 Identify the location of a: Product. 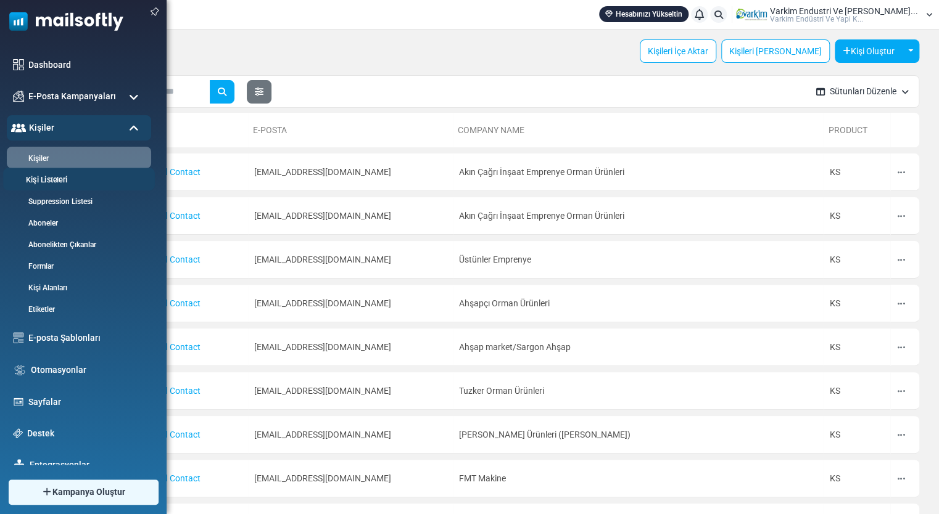
(847, 130).